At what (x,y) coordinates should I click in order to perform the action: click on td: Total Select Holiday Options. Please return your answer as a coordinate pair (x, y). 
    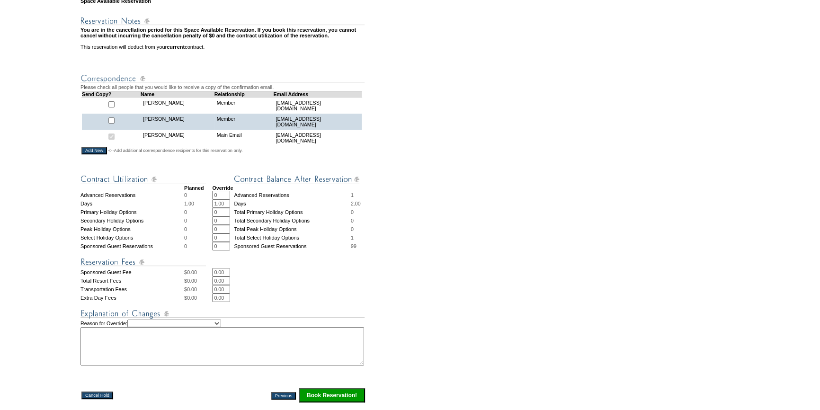
    Looking at the image, I should click on (292, 238).